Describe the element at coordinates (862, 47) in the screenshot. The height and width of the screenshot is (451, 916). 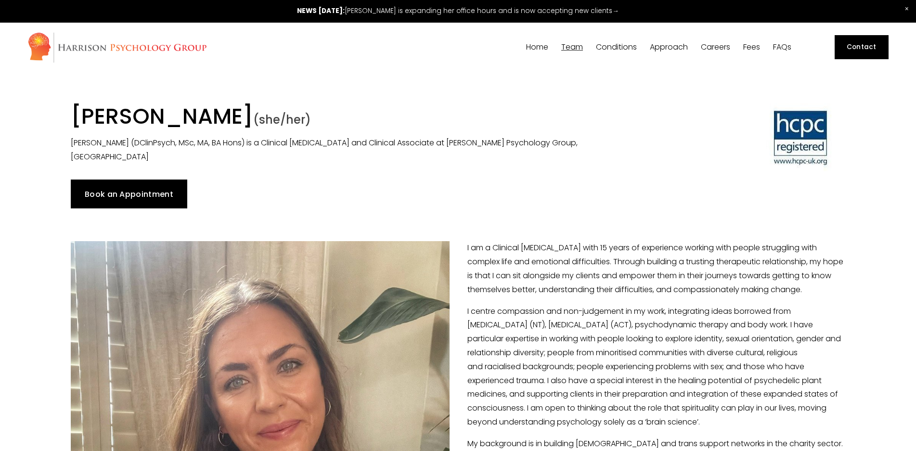
I see `a: Contact` at that location.